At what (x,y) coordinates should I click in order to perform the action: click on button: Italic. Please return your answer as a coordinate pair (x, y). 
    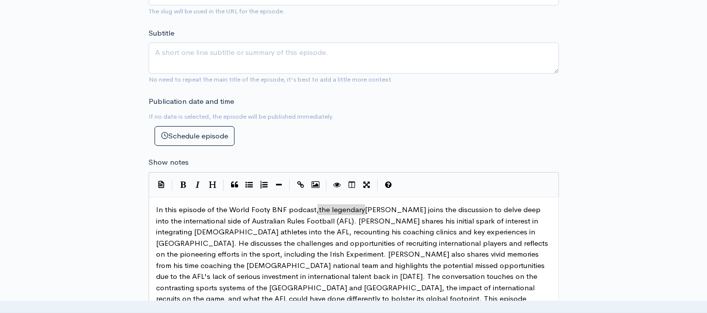
    Looking at the image, I should click on (198, 185).